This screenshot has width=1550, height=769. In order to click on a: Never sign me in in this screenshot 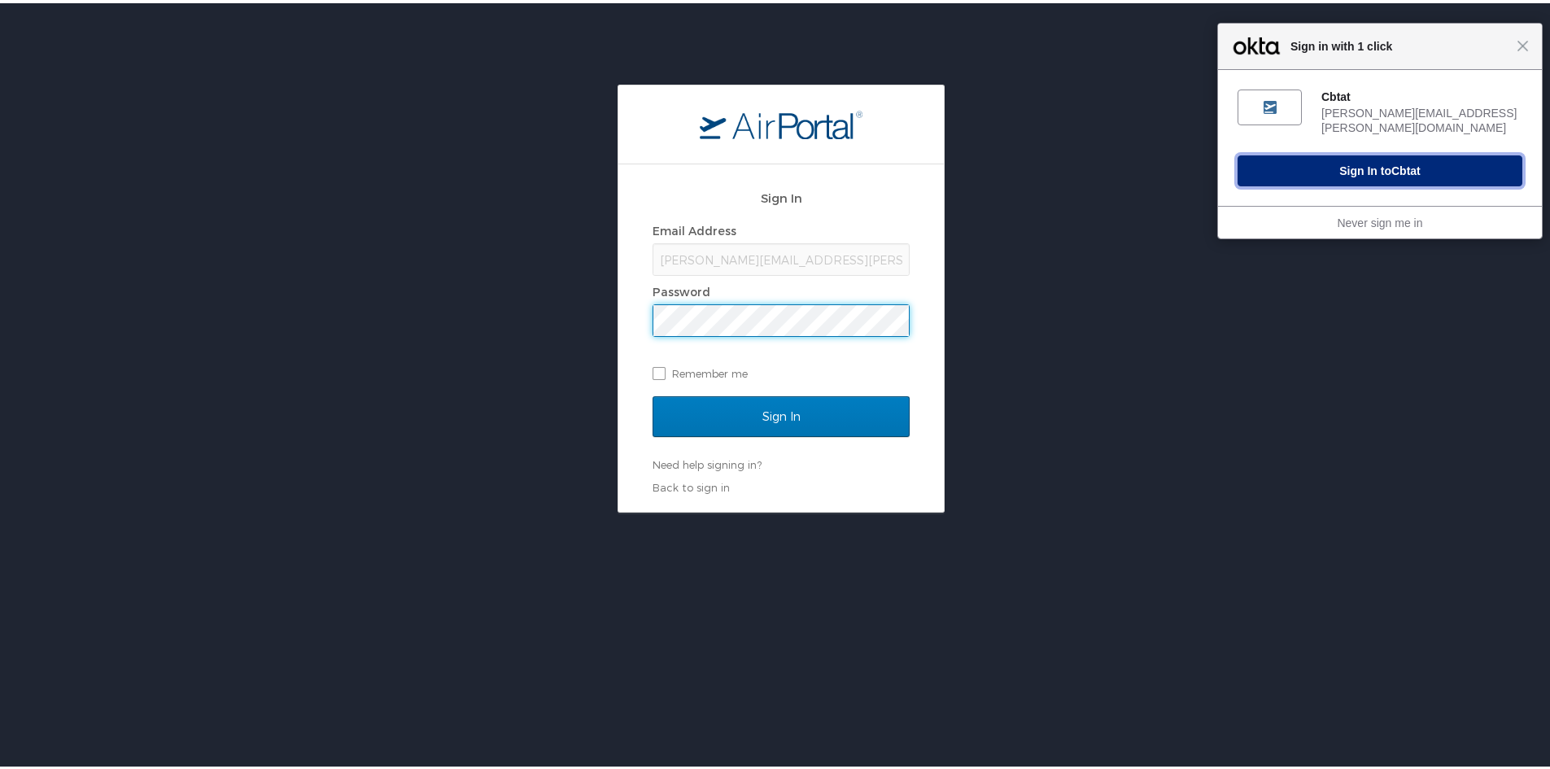, I will do `click(1379, 220)`.